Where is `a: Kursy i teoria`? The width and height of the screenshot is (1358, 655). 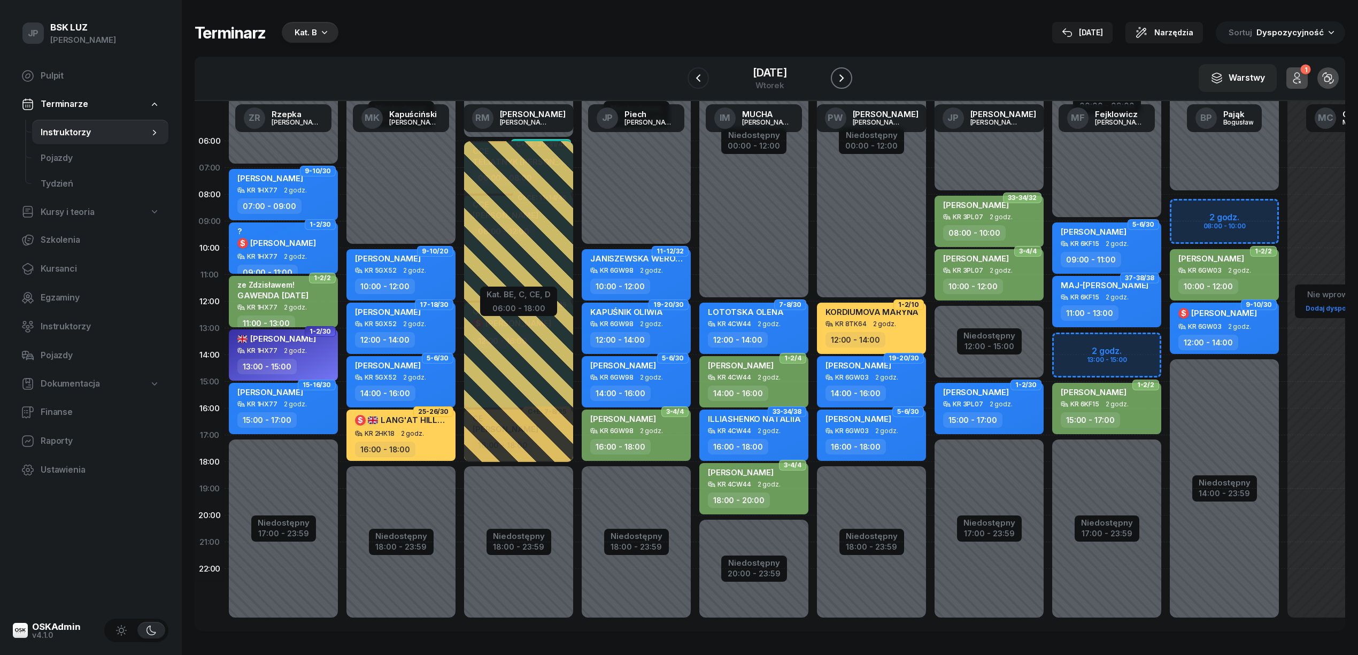 a: Kursy i teoria is located at coordinates (90, 212).